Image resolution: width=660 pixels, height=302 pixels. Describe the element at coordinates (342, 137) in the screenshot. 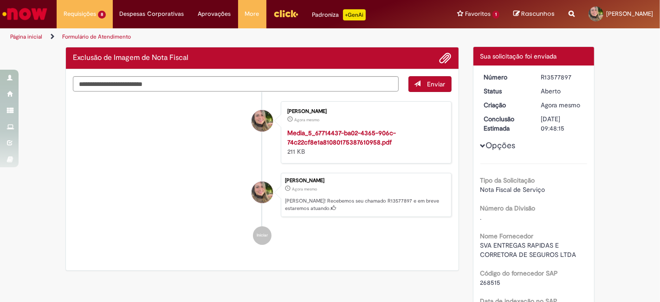

I see `a: Media_5_67714437-ba02-4365-906c-74c22cf8e1a81080175387610958.pdf` at that location.